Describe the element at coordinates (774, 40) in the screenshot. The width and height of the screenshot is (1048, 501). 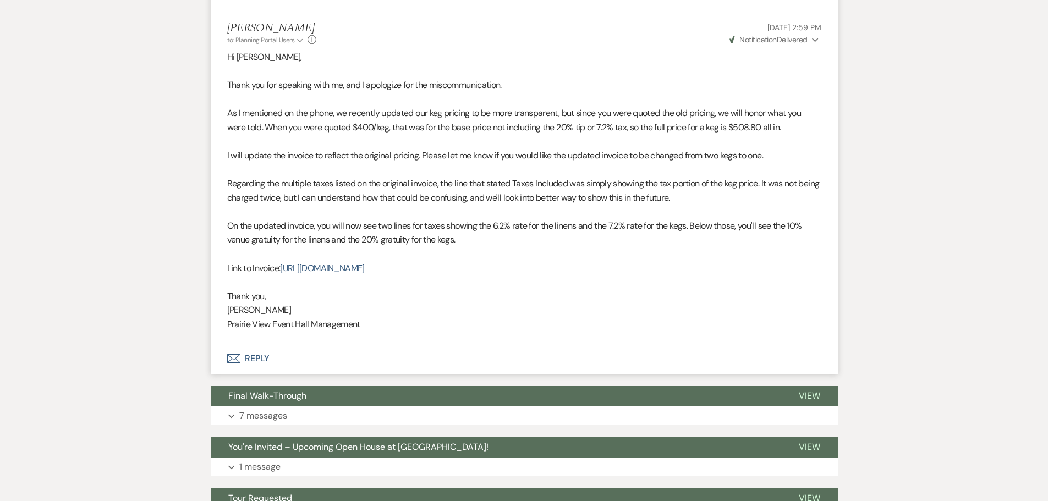
I see `button: NotificationDelivered` at that location.